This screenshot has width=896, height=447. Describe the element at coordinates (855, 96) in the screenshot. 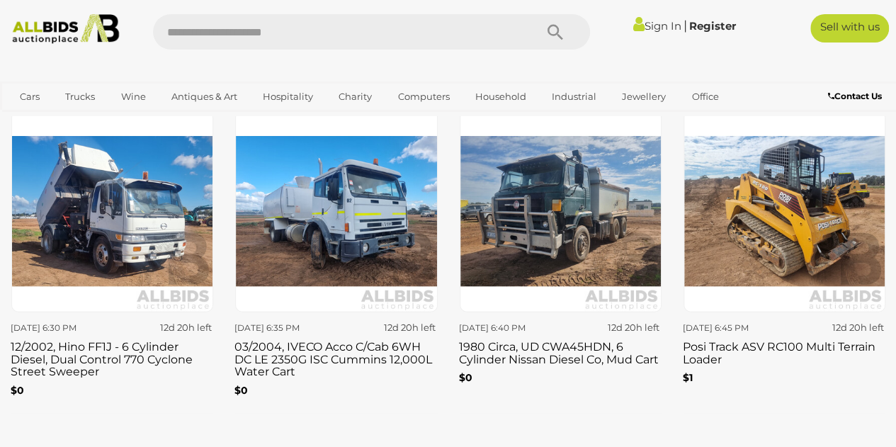

I see `b: Contact Us` at that location.